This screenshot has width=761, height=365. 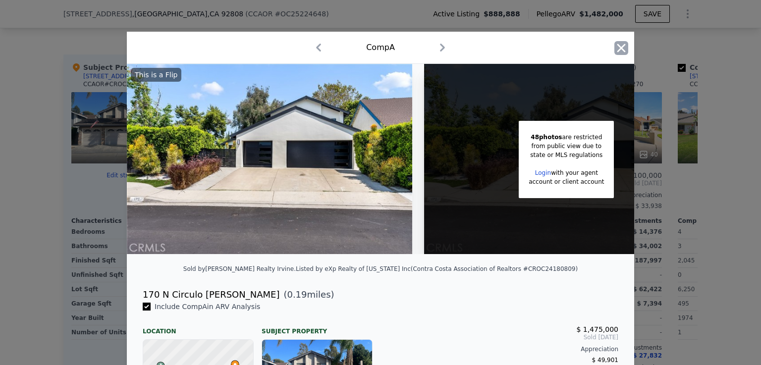 What do you see at coordinates (546, 137) in the screenshot?
I see `span: 48 photos` at bounding box center [546, 137].